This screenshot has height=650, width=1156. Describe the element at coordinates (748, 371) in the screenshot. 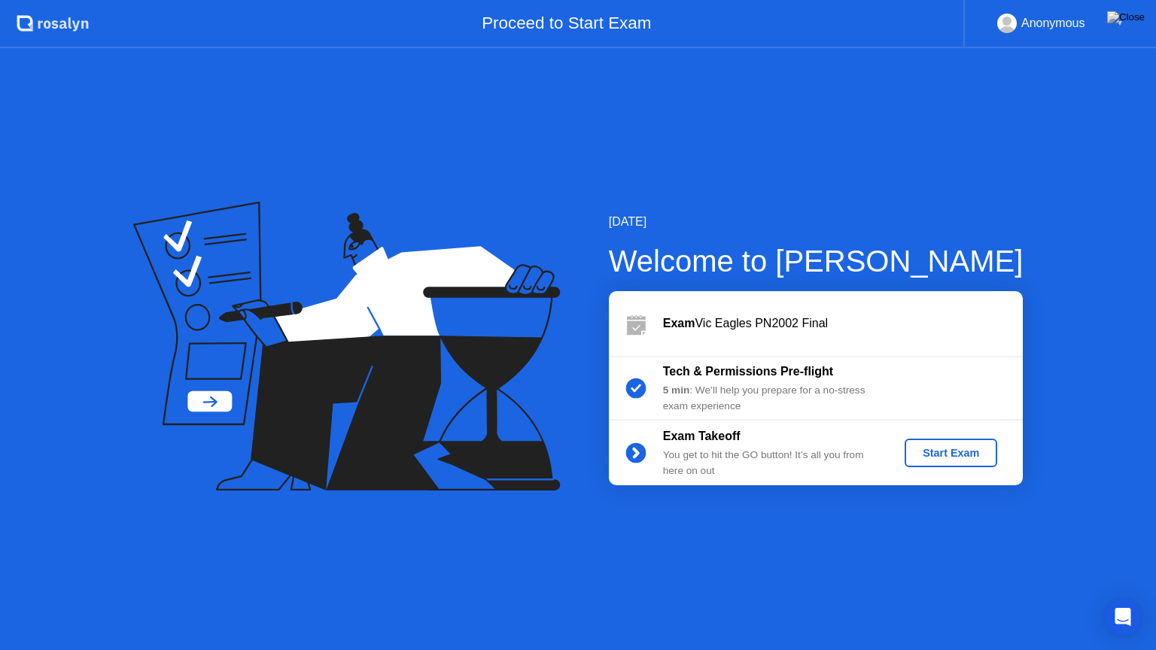

I see `b: Tech & Permissions Pre-flight` at that location.